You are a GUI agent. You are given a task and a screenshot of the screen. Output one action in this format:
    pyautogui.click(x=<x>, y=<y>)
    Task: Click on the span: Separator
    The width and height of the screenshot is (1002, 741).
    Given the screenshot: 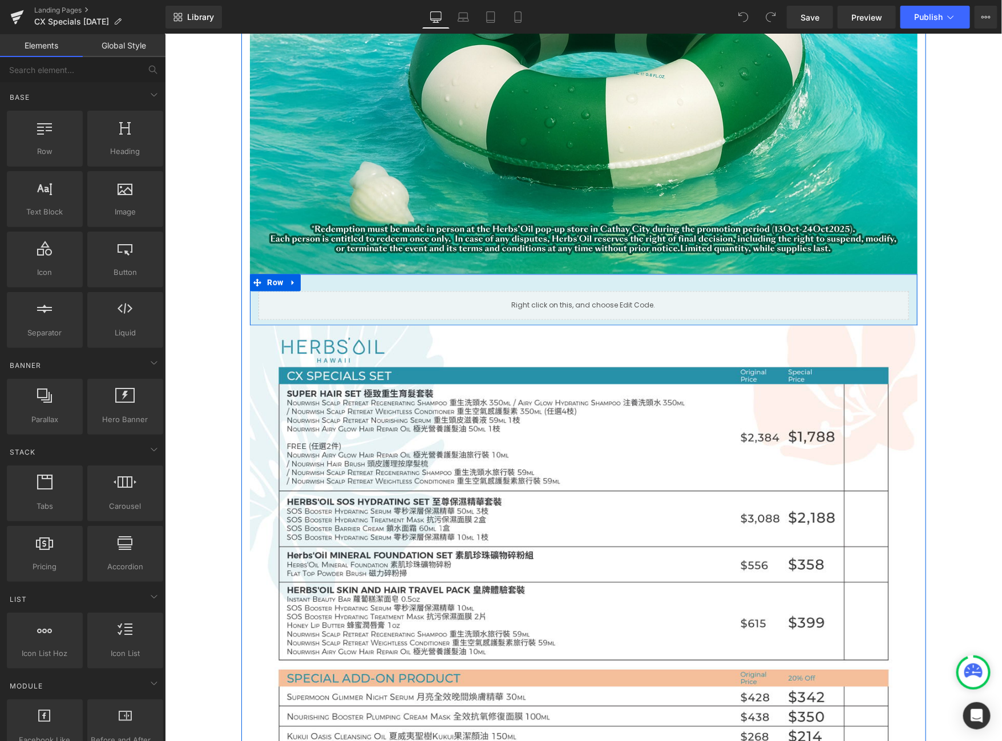 What is the action you would take?
    pyautogui.click(x=45, y=333)
    